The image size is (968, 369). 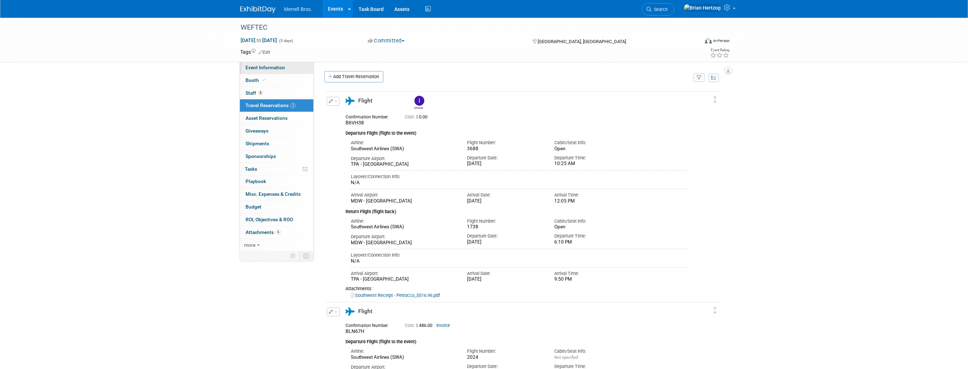 I want to click on span: Shipments, so click(x=257, y=143).